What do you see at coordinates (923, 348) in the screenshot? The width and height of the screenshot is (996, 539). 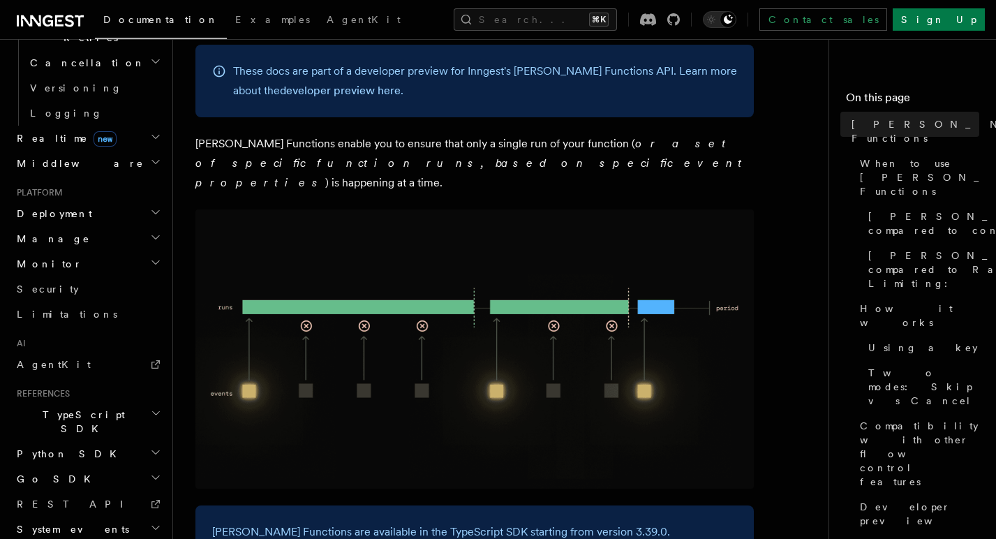 I see `span: Using a key` at bounding box center [923, 348].